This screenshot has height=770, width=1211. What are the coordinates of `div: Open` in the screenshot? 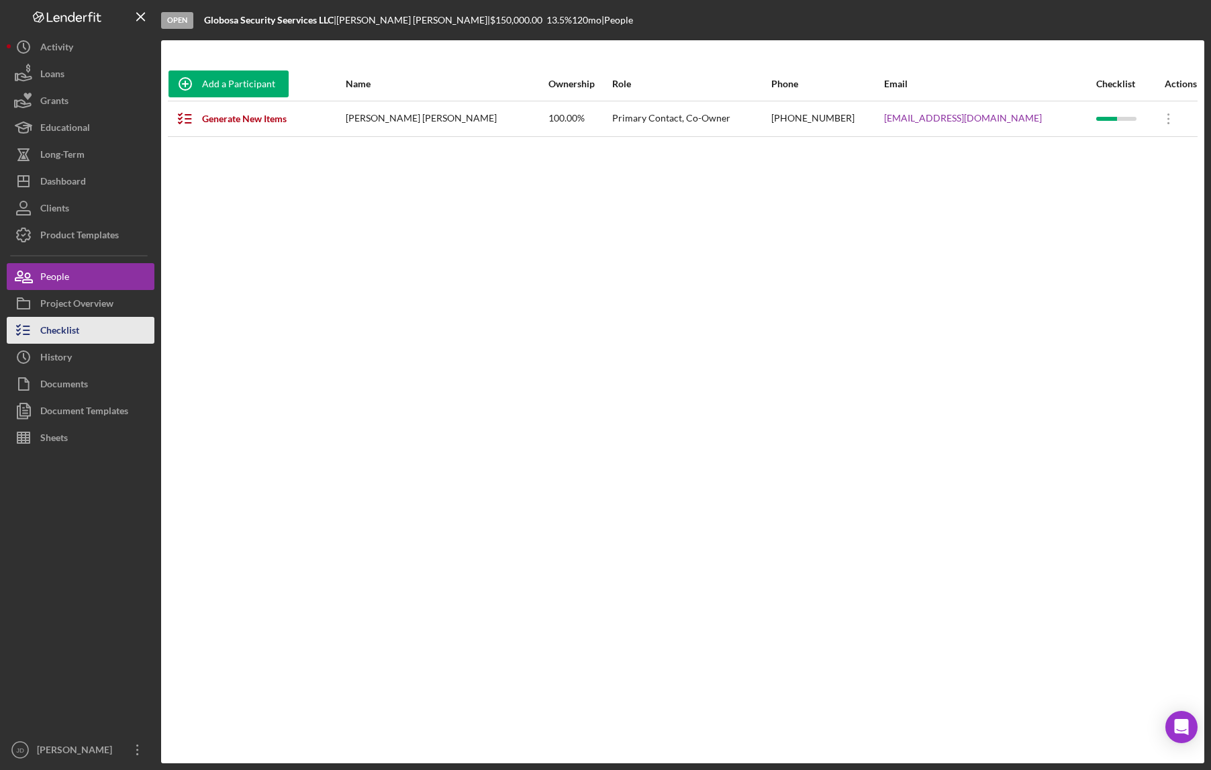 It's located at (177, 20).